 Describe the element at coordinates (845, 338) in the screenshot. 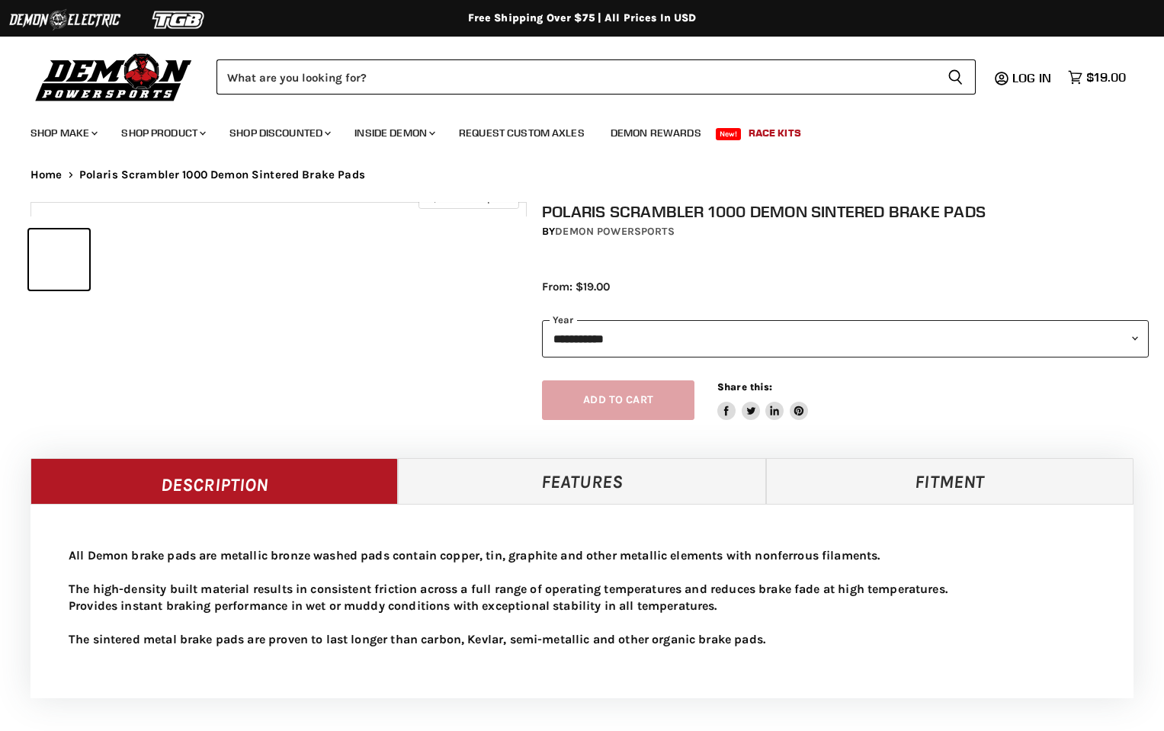

I see `select: year` at that location.